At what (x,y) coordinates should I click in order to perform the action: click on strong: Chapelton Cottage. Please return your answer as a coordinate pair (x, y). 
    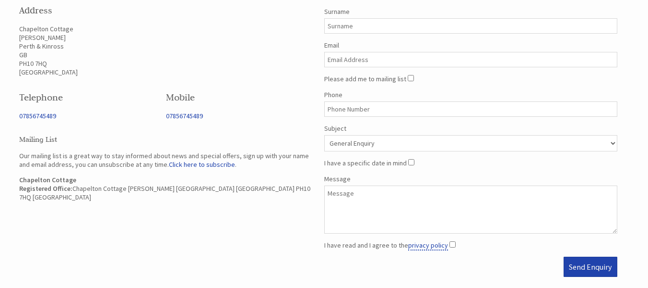
    Looking at the image, I should click on (48, 180).